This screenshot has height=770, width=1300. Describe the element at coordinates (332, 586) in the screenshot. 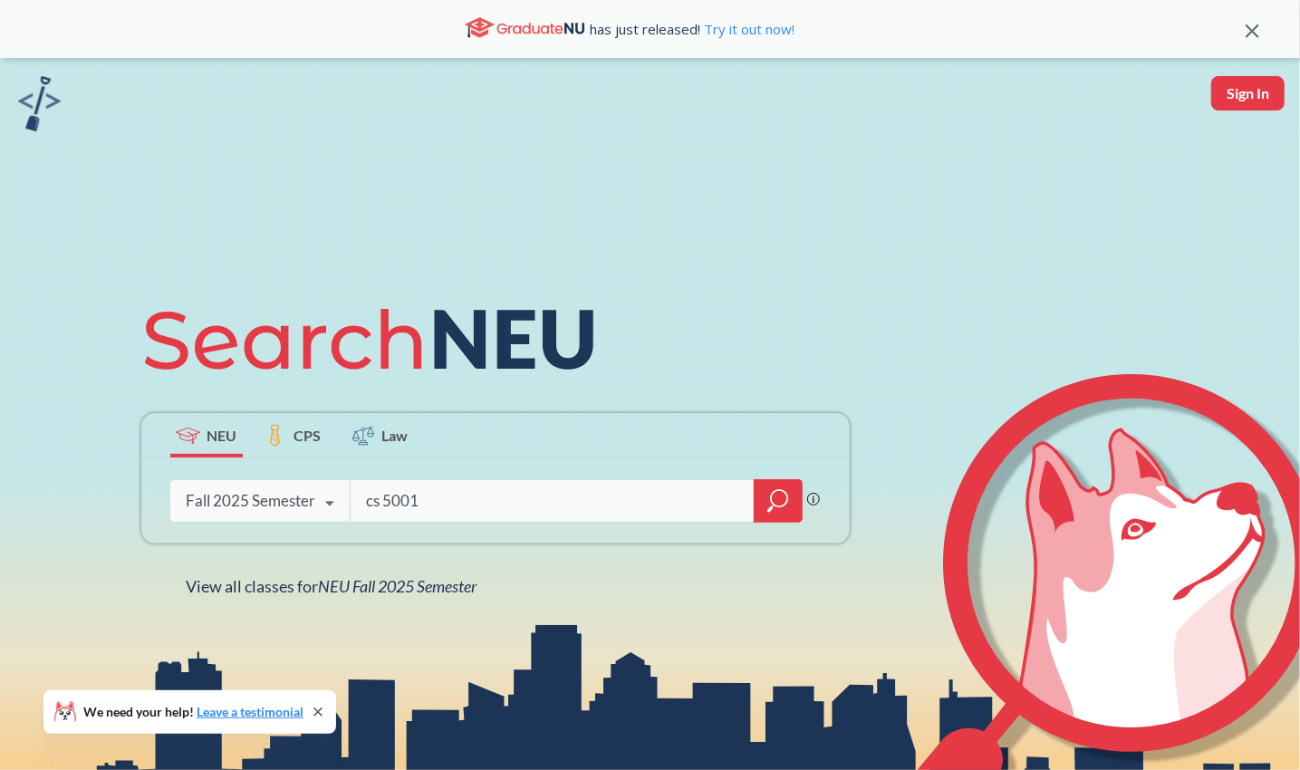

I see `span: View all classes for` at that location.